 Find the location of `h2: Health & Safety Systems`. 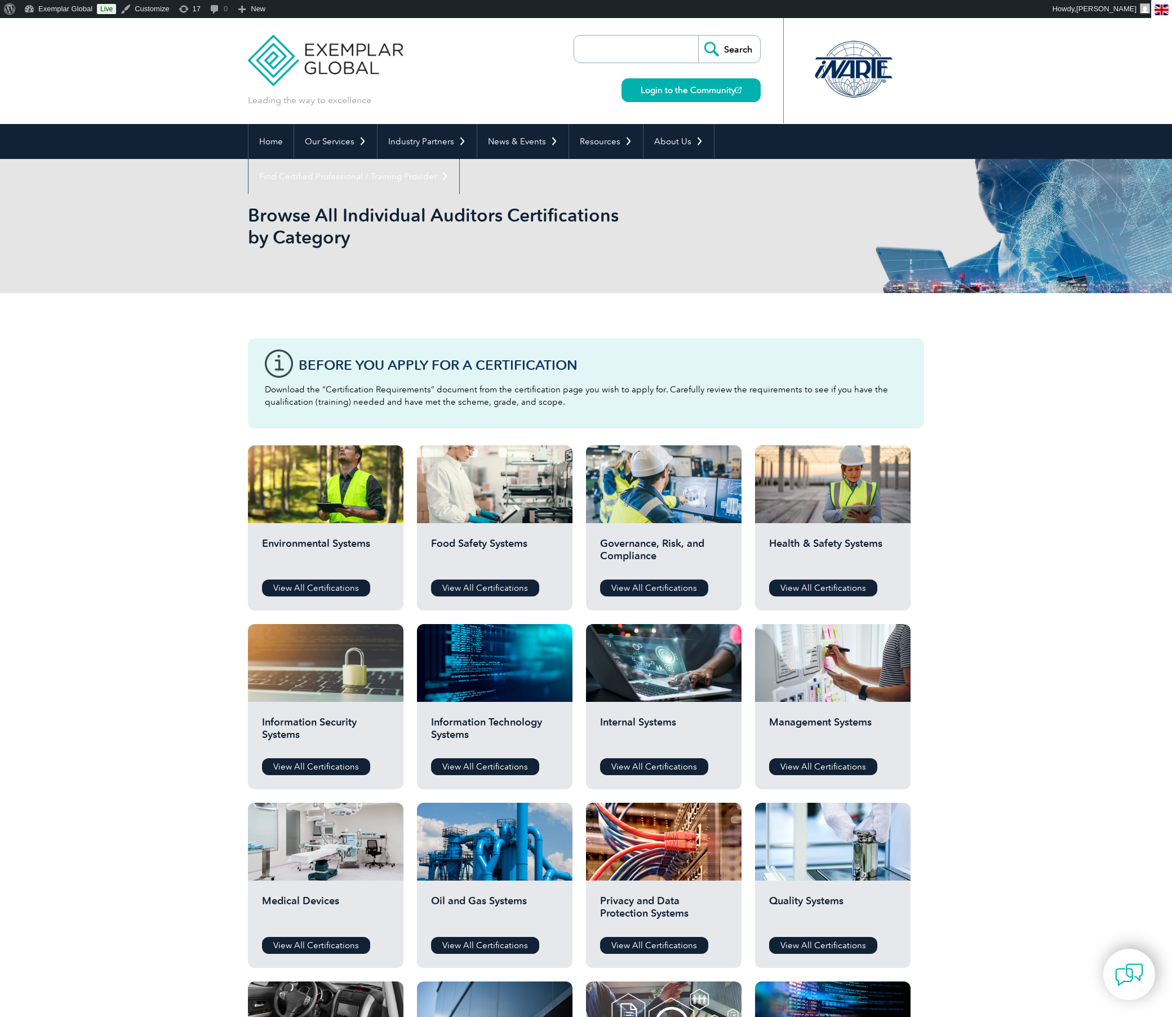

h2: Health & Safety Systems is located at coordinates (833, 554).